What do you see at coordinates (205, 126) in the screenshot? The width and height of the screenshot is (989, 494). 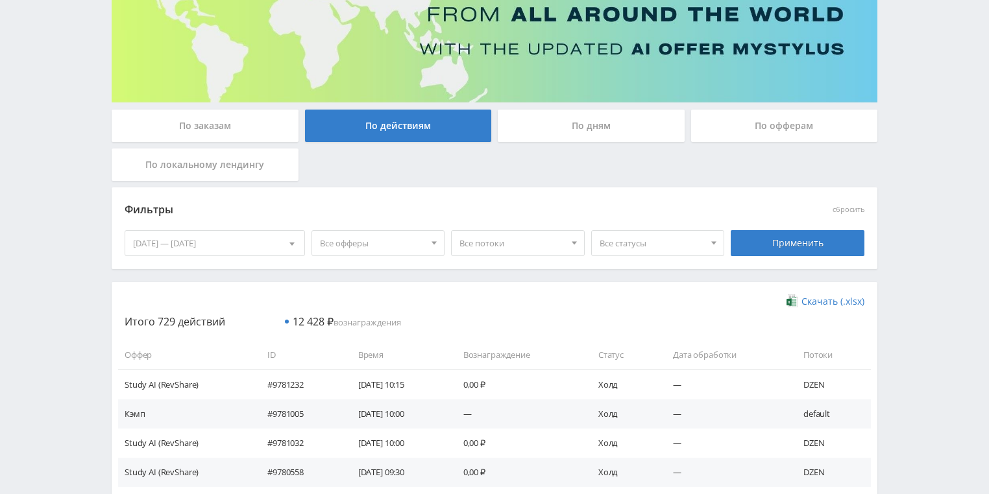 I see `div: По заказам` at bounding box center [205, 126].